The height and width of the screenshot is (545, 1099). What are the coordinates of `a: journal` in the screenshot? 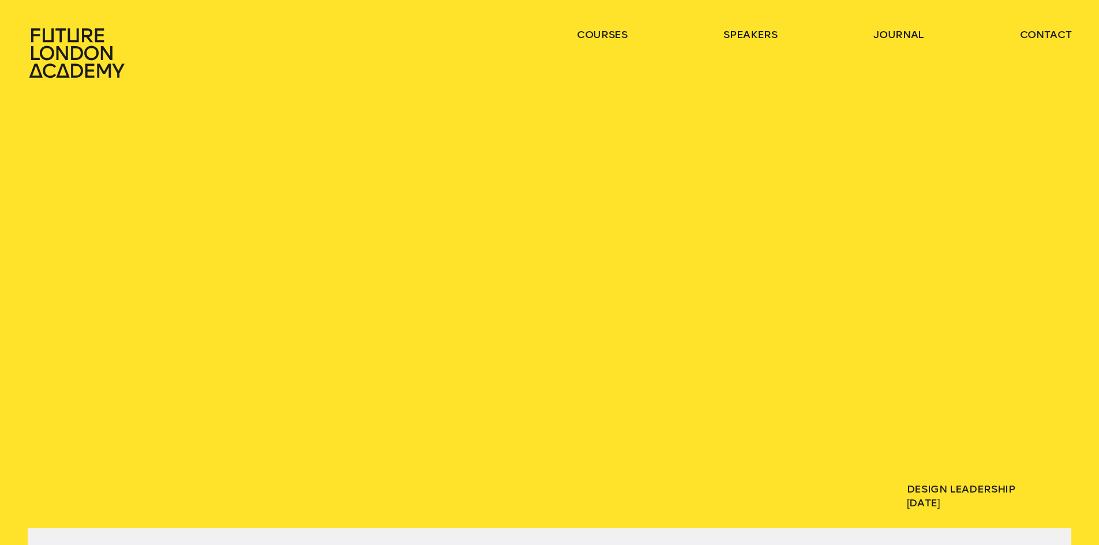 It's located at (898, 35).